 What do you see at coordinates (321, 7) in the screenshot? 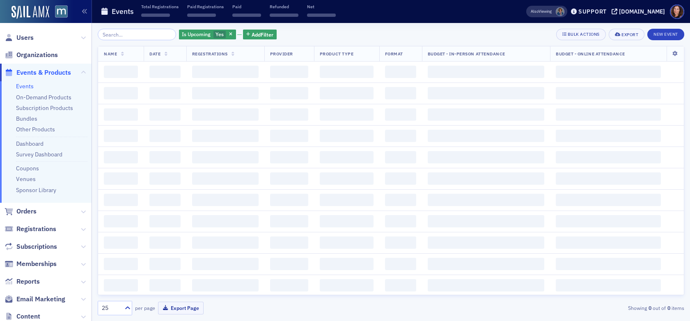
I see `p: Net` at bounding box center [321, 7].